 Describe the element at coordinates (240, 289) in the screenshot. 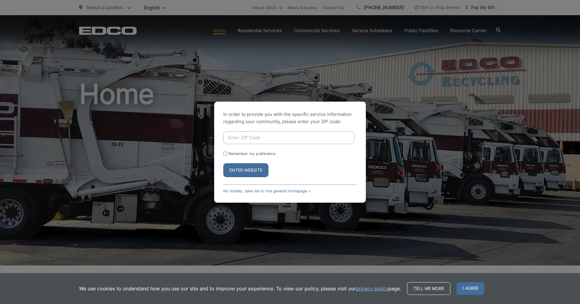

I see `p: We use cookies to understand how you use our site and to improve your experience. To view our pol...` at that location.